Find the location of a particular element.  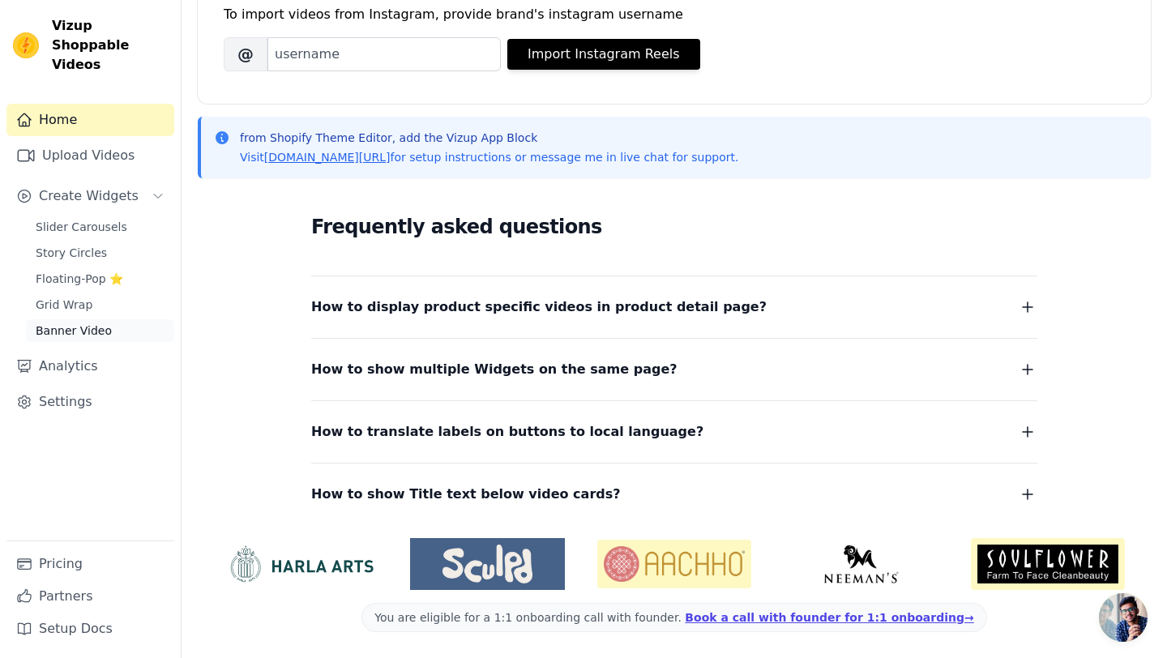

span: Banner Video is located at coordinates (74, 331).